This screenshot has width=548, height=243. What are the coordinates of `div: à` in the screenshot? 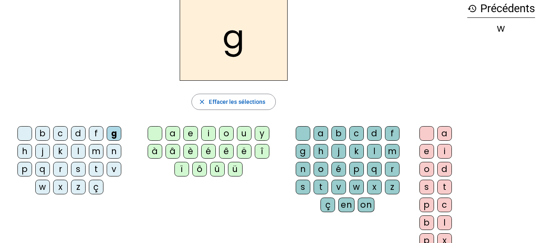 It's located at (155, 151).